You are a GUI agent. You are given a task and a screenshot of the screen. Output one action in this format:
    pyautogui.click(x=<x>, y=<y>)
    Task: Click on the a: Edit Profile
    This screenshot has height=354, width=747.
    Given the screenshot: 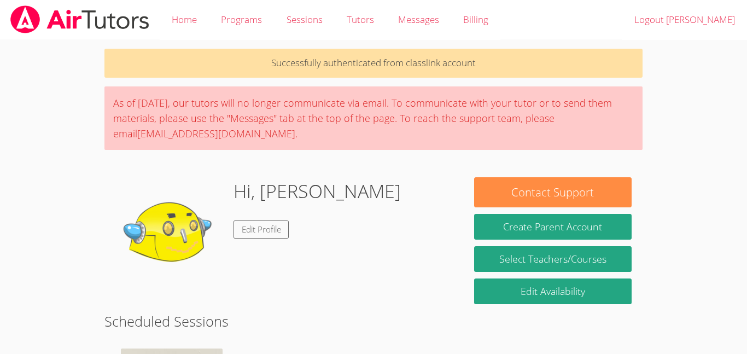 What is the action you would take?
    pyautogui.click(x=262, y=229)
    